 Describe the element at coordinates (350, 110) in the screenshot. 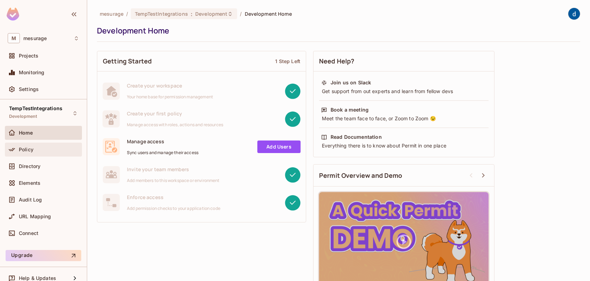

I see `div: Book a meeting` at that location.